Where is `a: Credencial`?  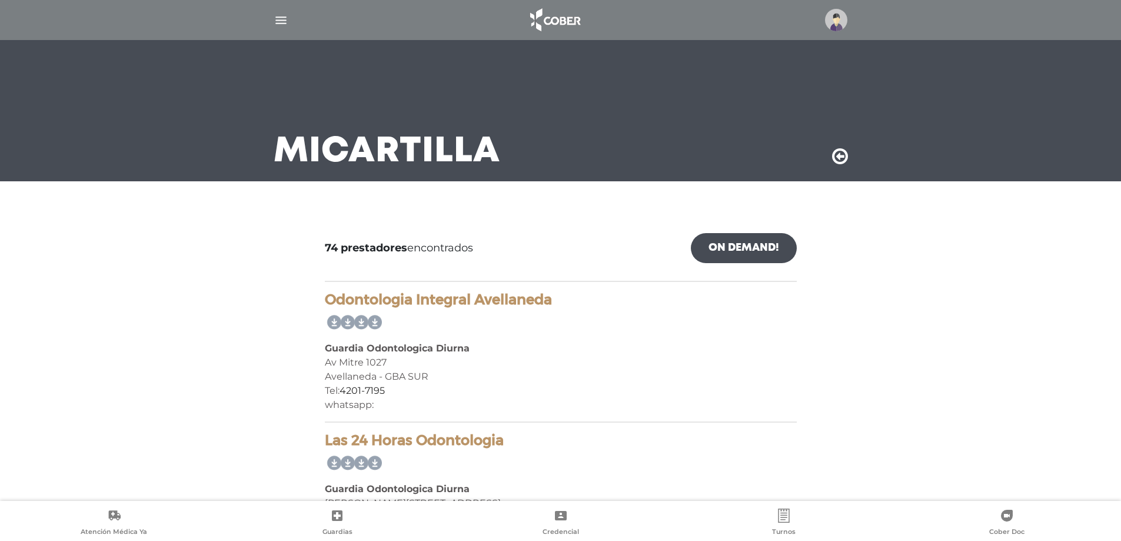 a: Credencial is located at coordinates (560, 523).